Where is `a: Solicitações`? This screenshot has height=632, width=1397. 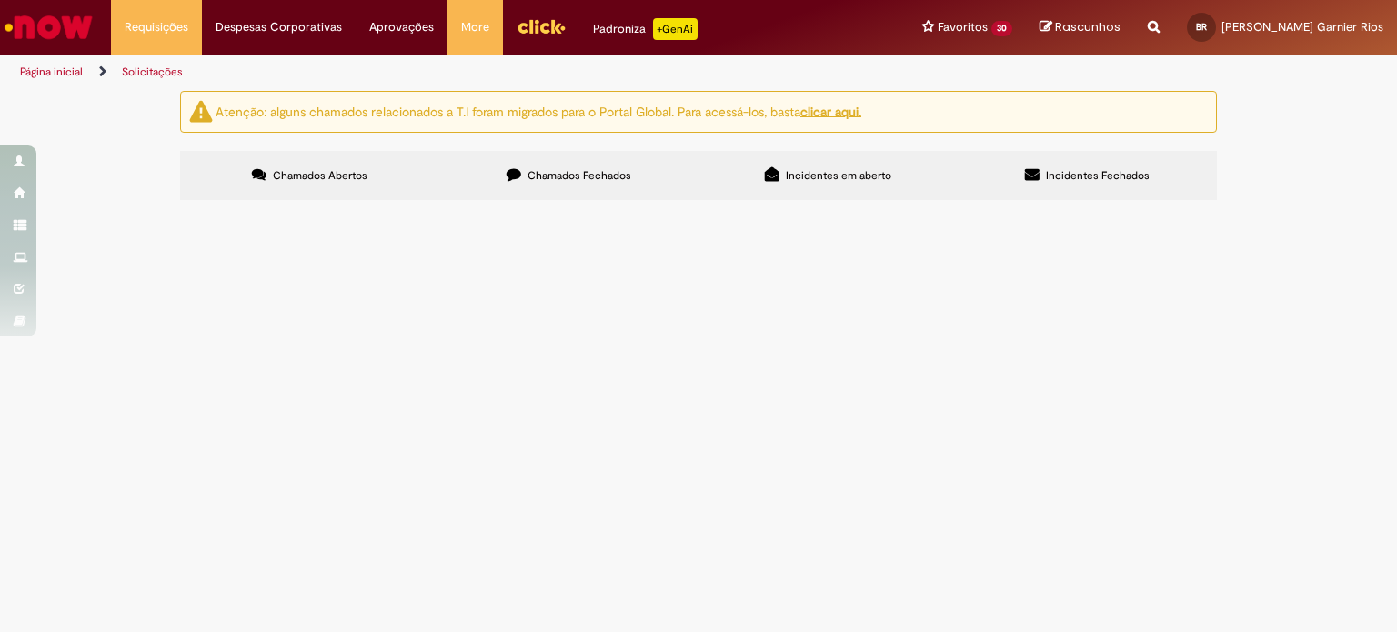 a: Solicitações is located at coordinates (152, 72).